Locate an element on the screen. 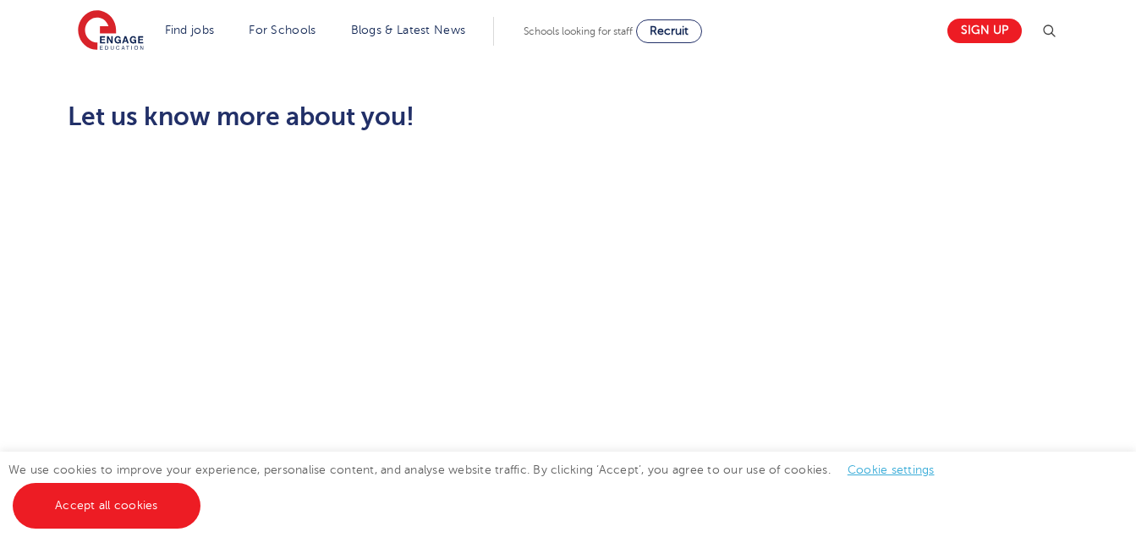 This screenshot has height=543, width=1136. a: Recruit is located at coordinates (669, 31).